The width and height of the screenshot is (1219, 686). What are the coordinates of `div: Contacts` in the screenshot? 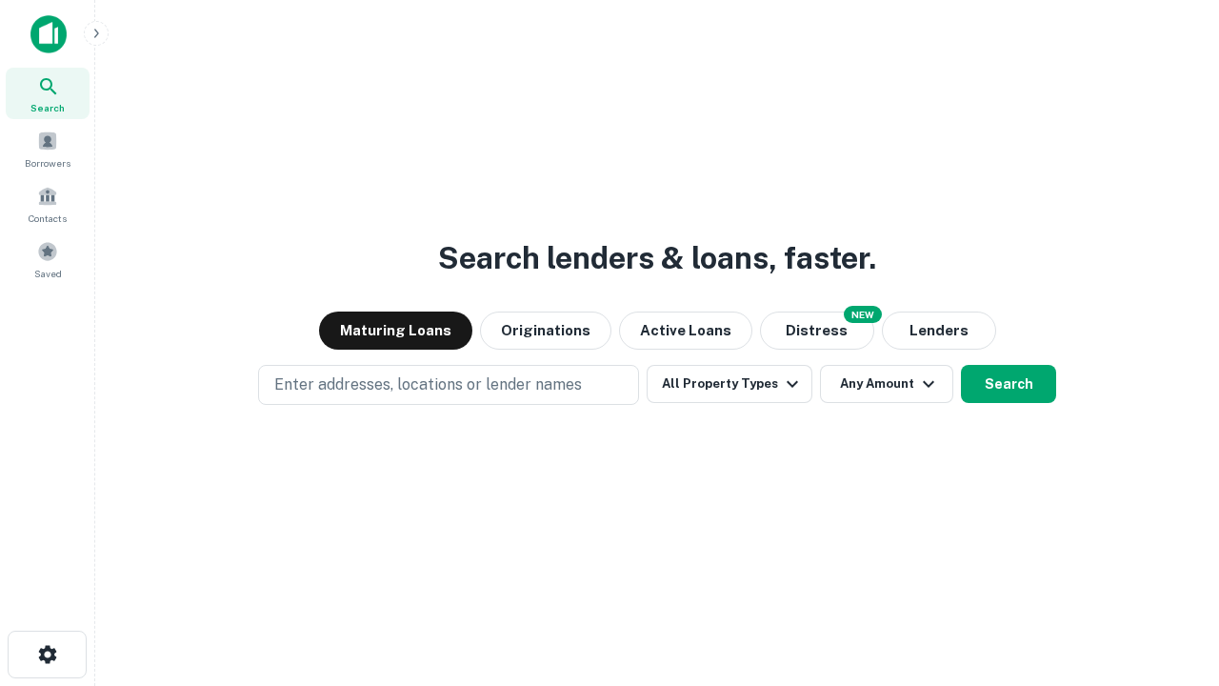 It's located at (48, 204).